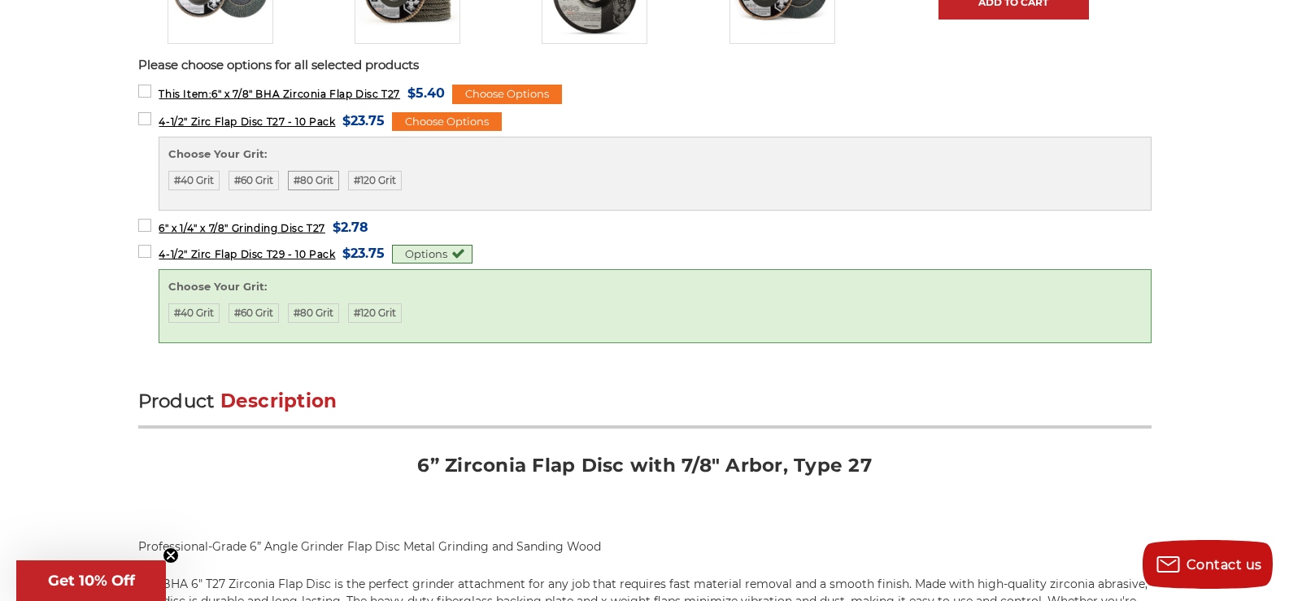 This screenshot has height=601, width=1289. I want to click on button: Close teaser, so click(171, 555).